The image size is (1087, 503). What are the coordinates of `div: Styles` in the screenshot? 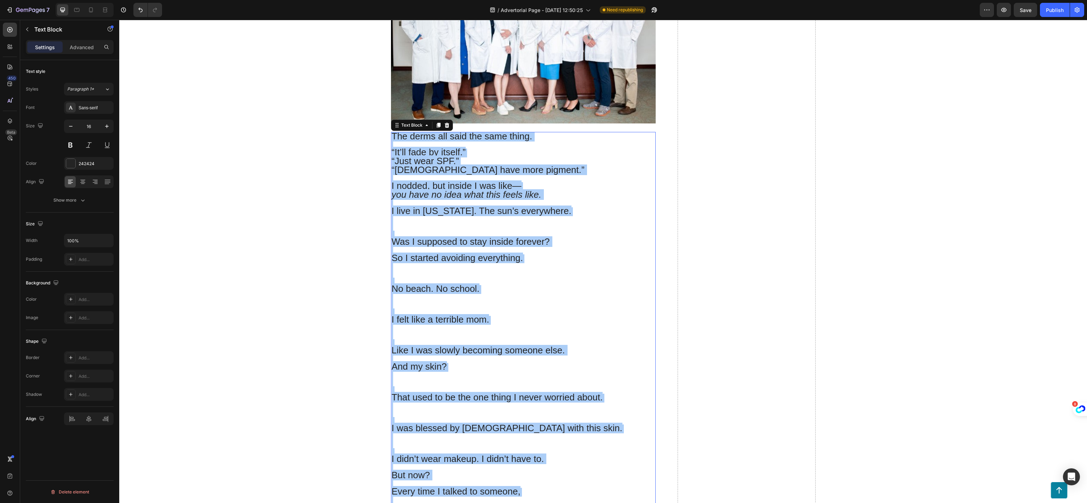 It's located at (32, 89).